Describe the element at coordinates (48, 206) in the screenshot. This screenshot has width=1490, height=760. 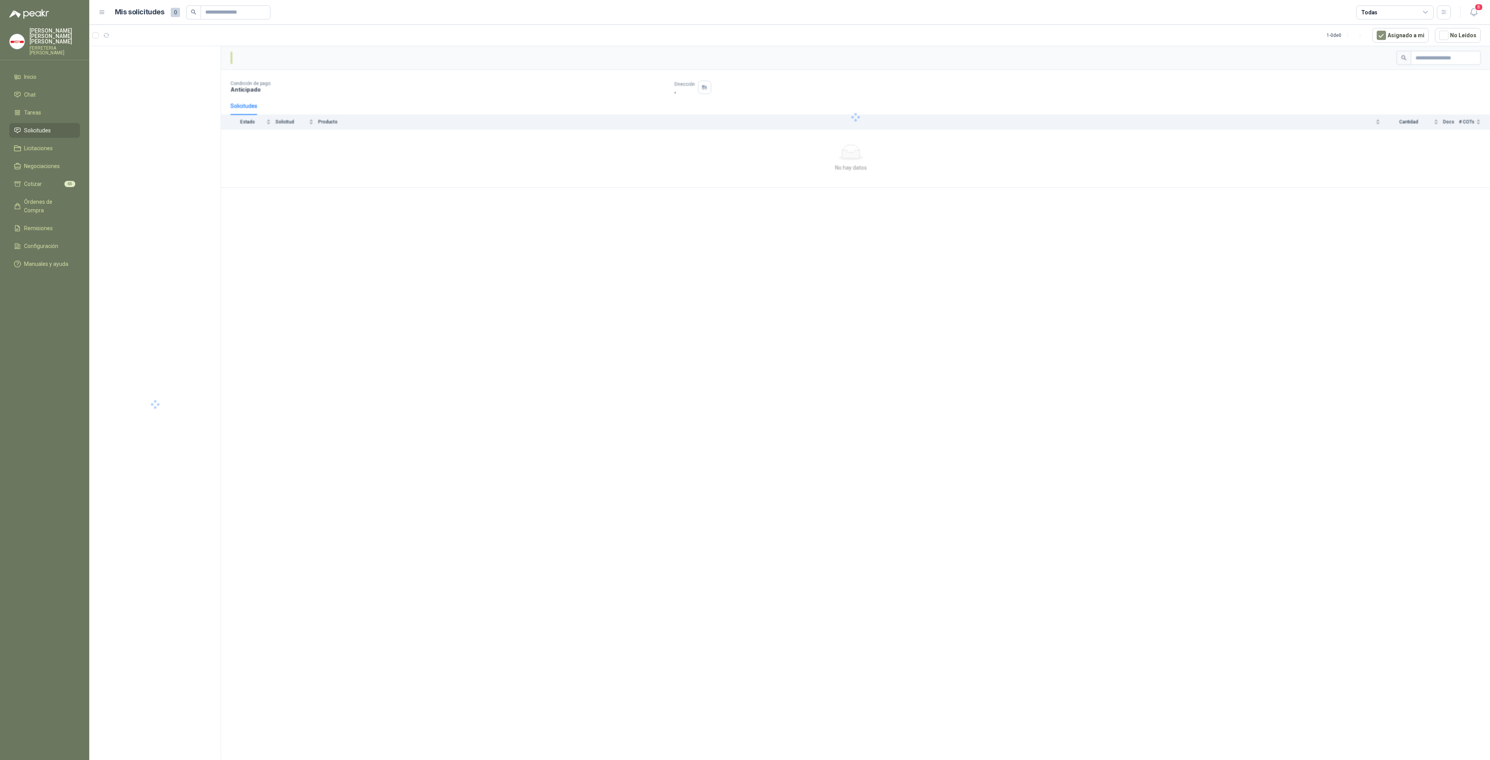
I see `span: Órdenes de Compra` at that location.